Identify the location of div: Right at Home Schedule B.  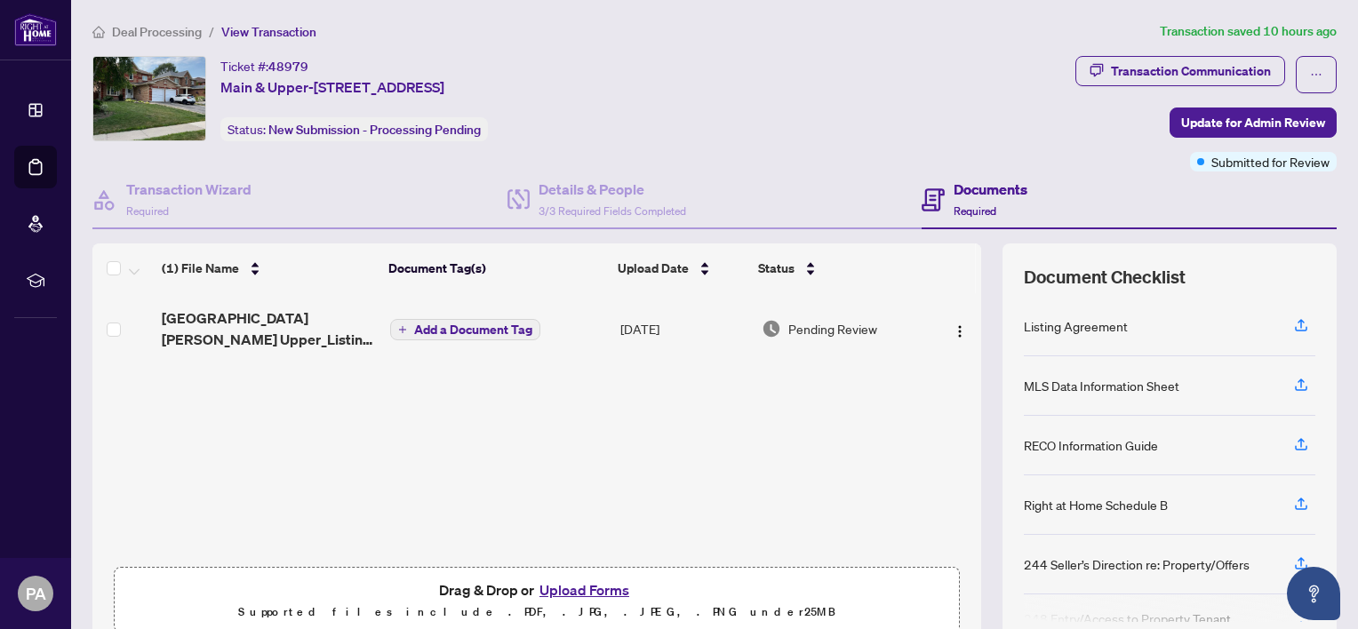
(1096, 505).